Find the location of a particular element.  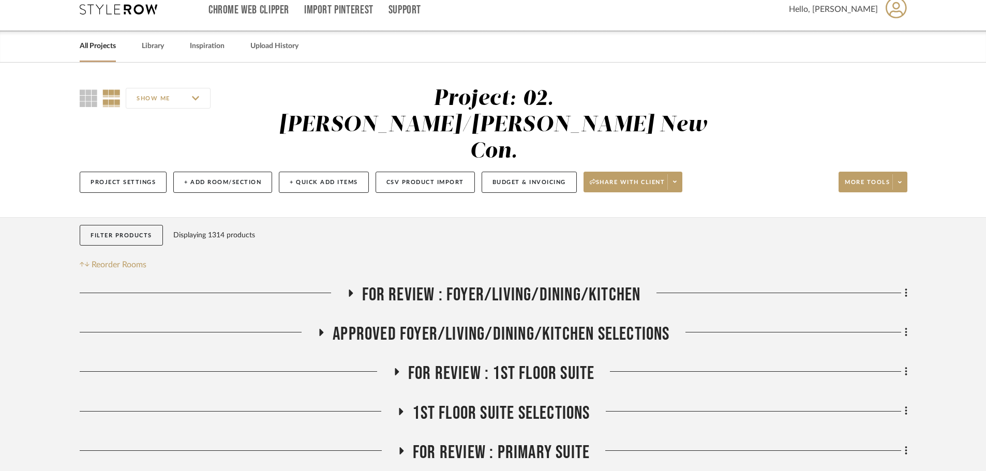

a: Support is located at coordinates (405, 10).